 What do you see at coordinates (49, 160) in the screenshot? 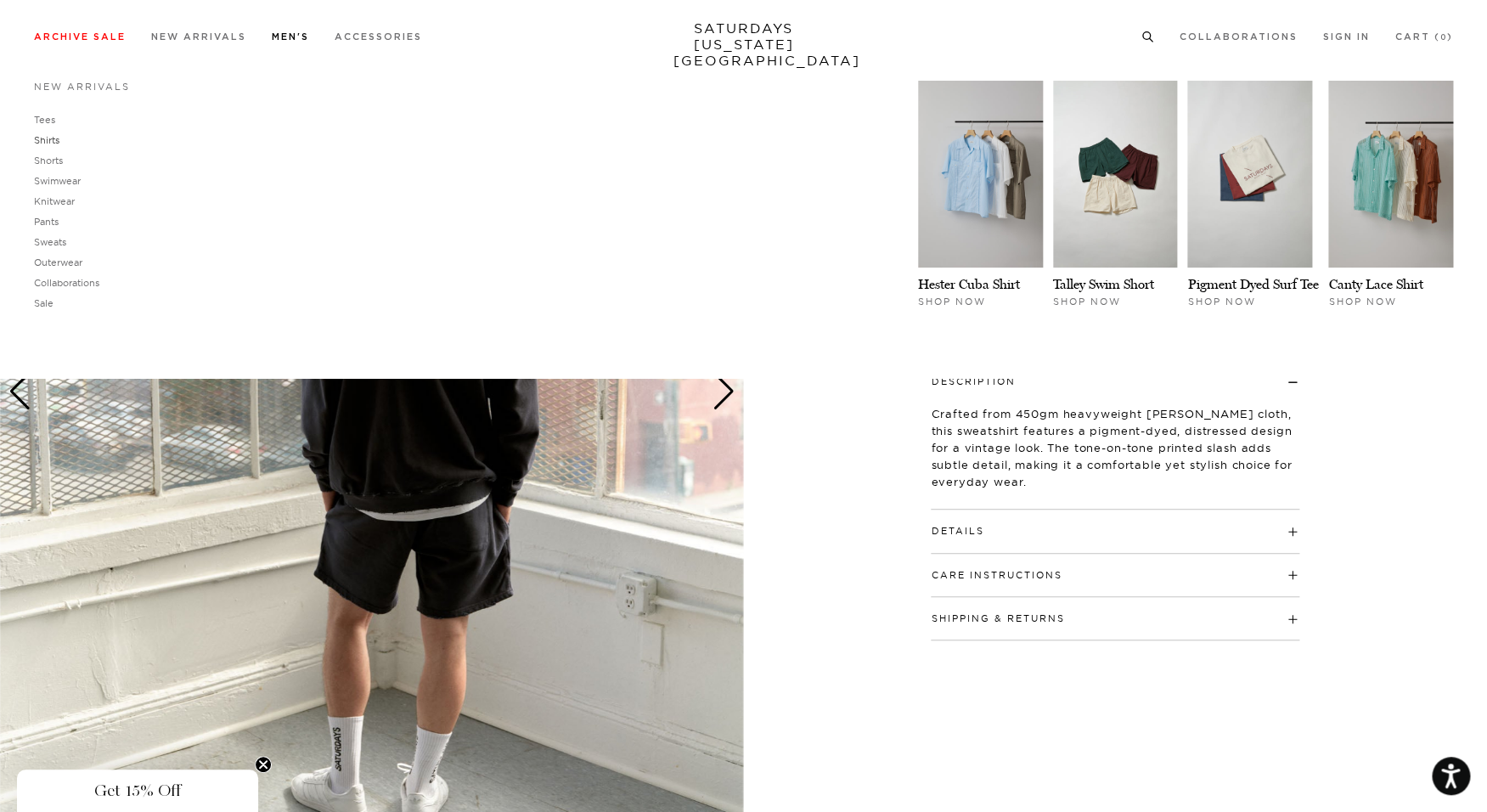
I see `a: Shorts` at bounding box center [49, 160].